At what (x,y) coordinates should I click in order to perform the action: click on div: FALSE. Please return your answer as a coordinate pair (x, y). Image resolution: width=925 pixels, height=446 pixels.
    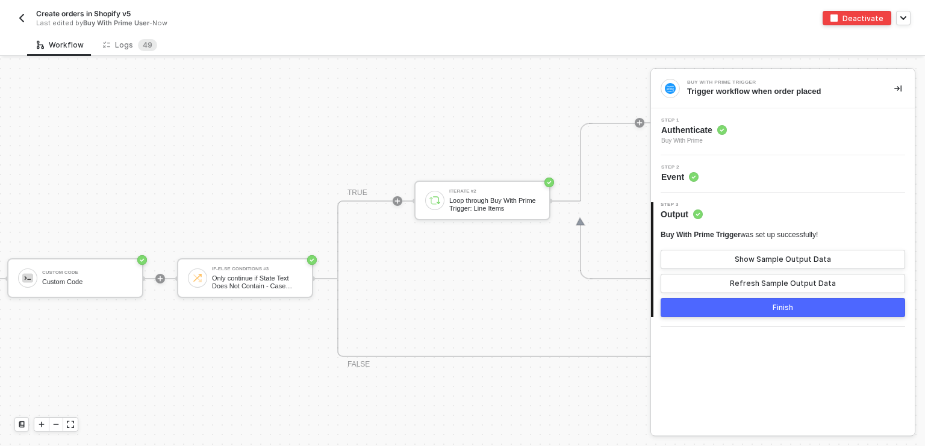
    Looking at the image, I should click on (358, 364).